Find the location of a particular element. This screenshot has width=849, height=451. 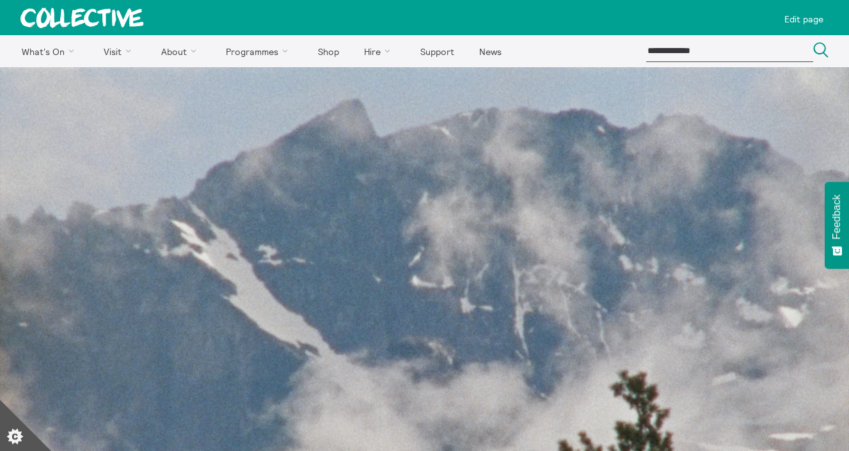

a: Hire is located at coordinates (380, 51).